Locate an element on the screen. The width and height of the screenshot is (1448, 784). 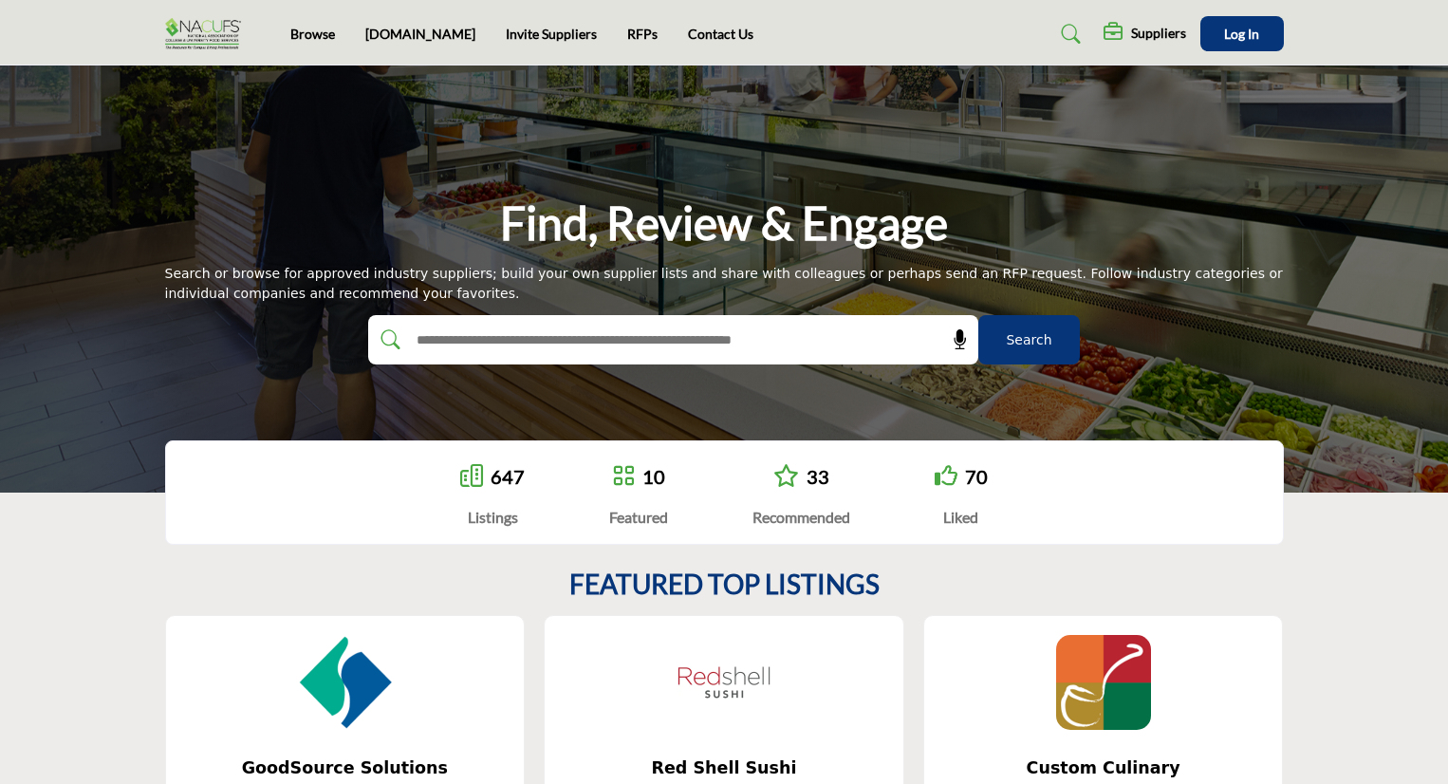
div: Recommended is located at coordinates (801, 517).